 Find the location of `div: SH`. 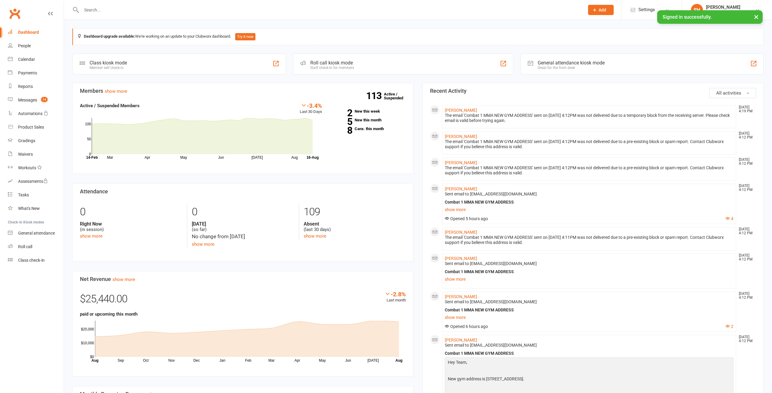

div: SH is located at coordinates (697, 10).